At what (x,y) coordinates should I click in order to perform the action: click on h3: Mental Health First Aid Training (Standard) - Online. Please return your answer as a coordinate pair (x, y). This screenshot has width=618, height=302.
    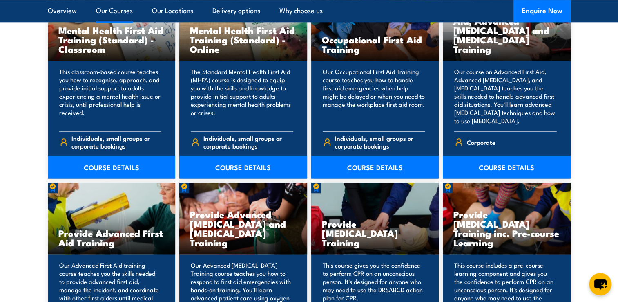
    Looking at the image, I should click on (243, 39).